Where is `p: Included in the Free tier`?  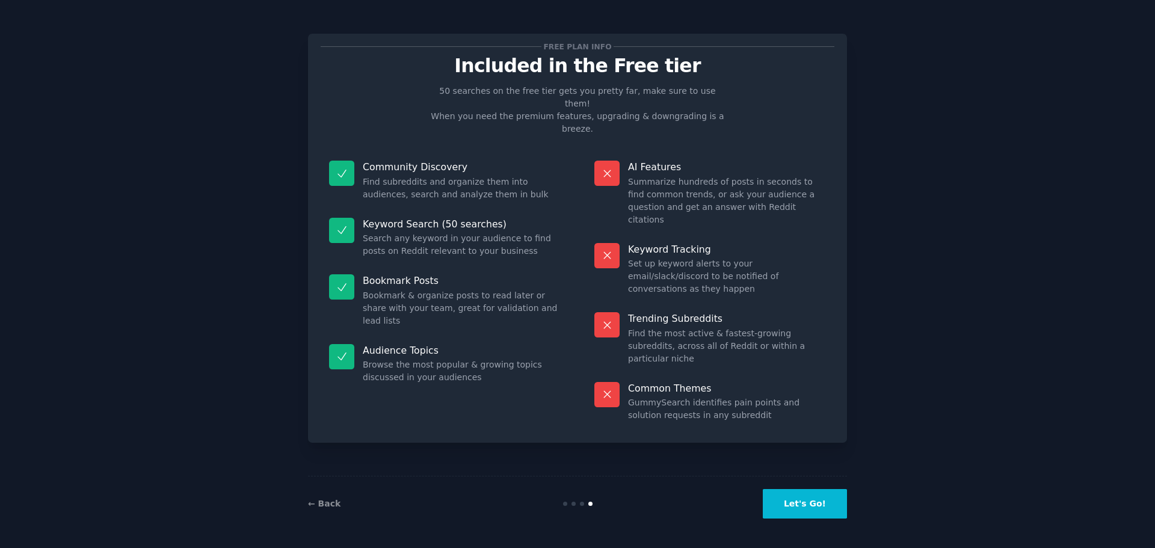 p: Included in the Free tier is located at coordinates (577, 66).